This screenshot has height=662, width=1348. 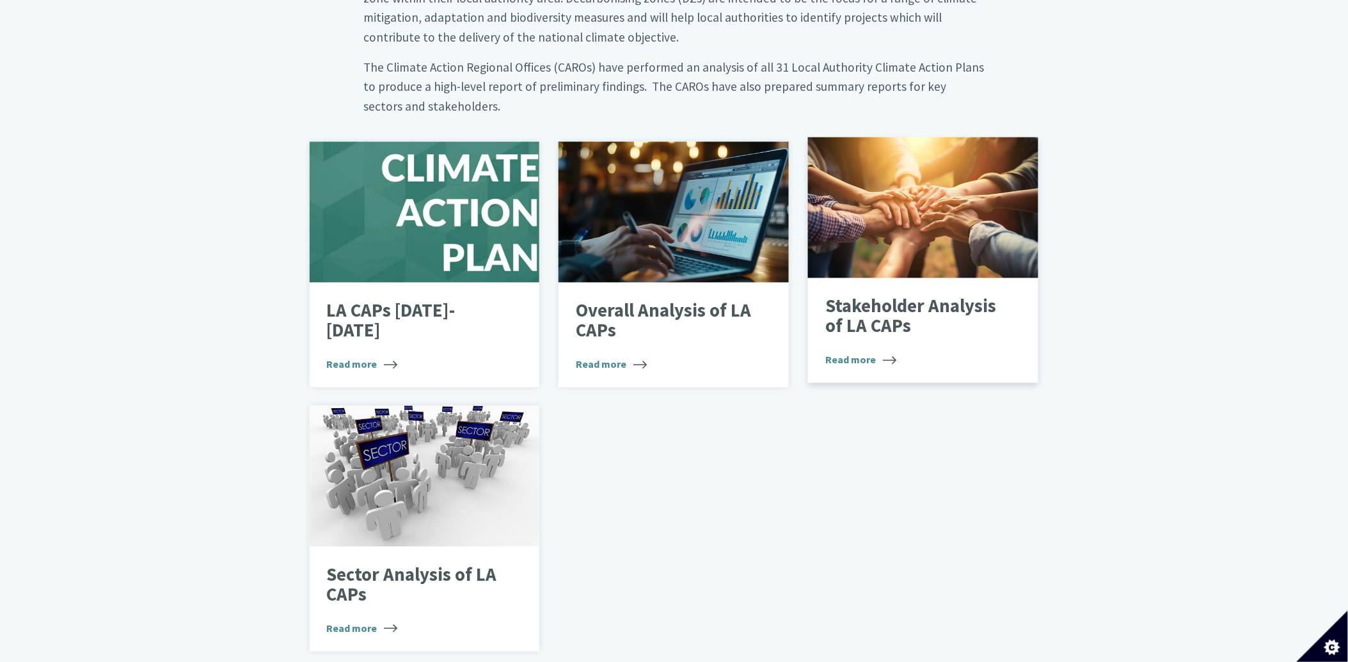 I want to click on a: Overall Analysis of LA CAPs Read more, so click(x=674, y=265).